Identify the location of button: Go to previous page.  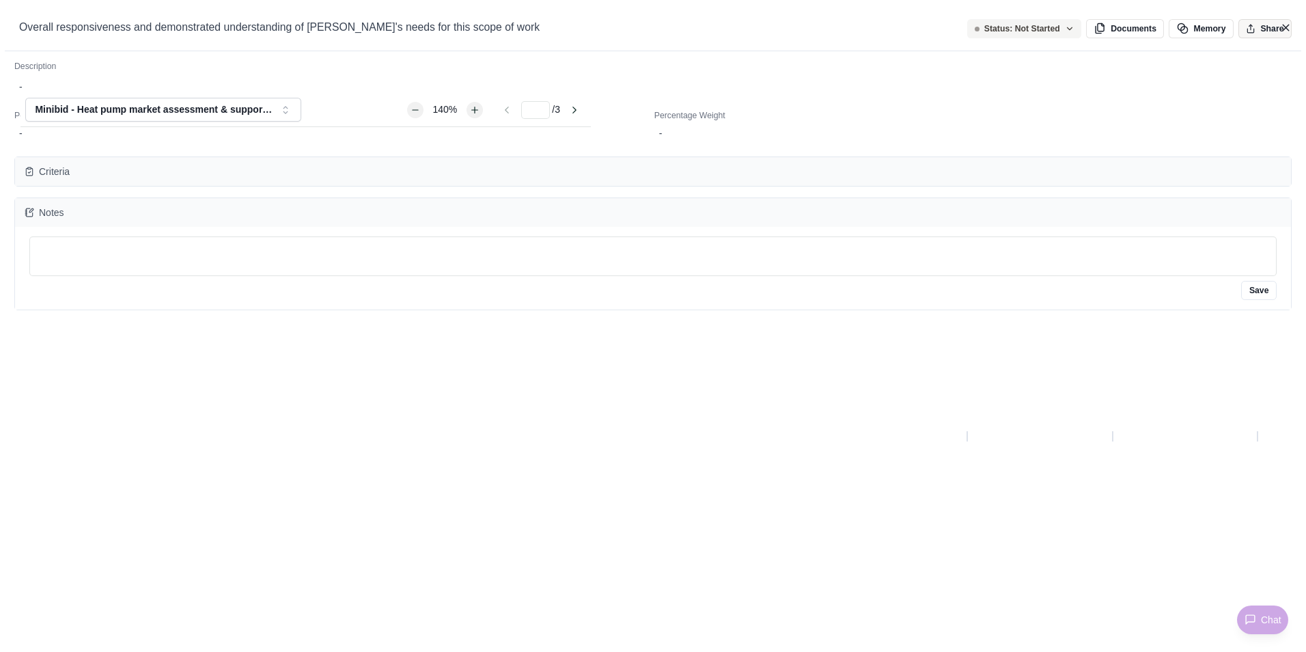
(506, 110).